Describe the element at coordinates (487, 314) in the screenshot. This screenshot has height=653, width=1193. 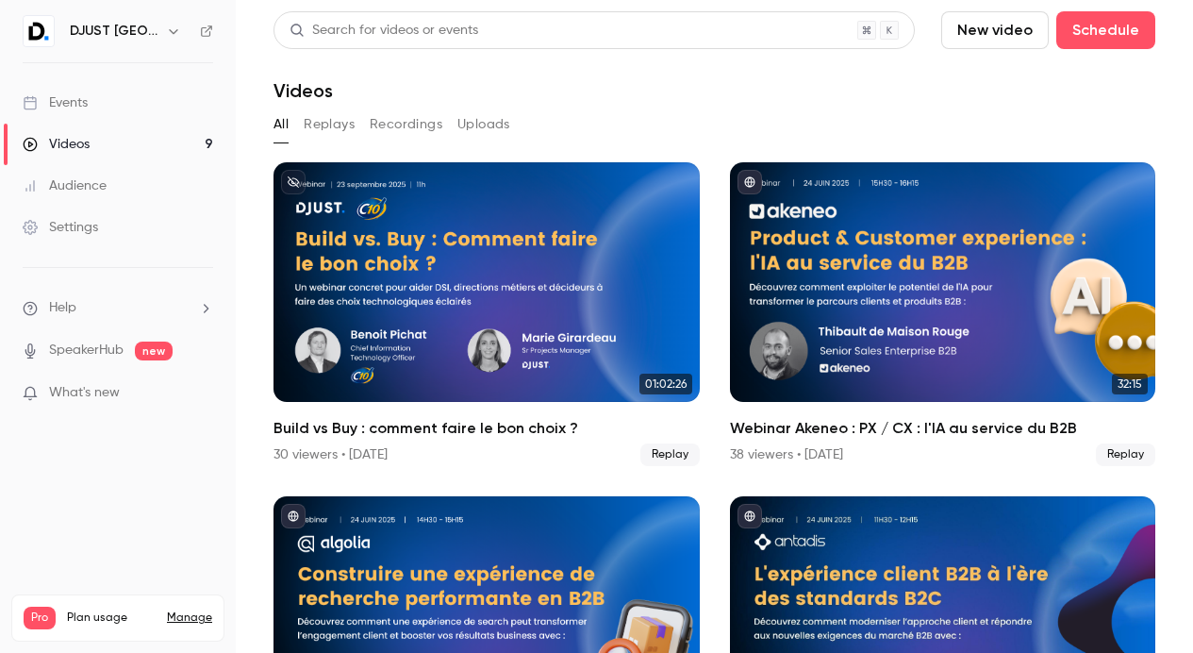
I see `li: Build vs Buy : comment faire le bon choix ?` at that location.